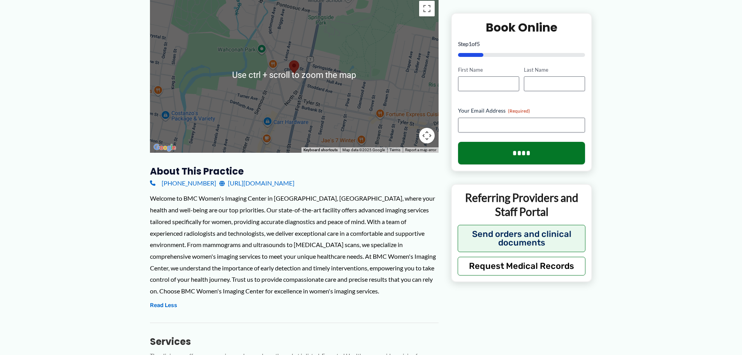  What do you see at coordinates (522, 27) in the screenshot?
I see `h2: Book Online` at bounding box center [522, 27].